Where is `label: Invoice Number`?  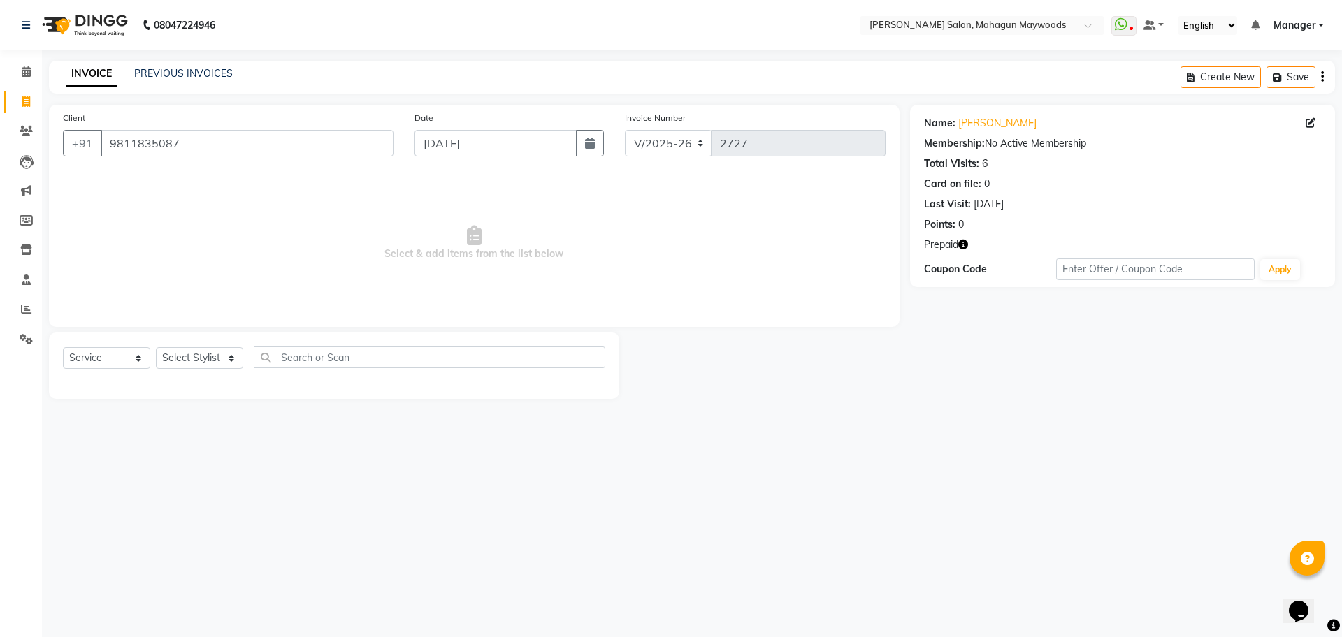
label: Invoice Number is located at coordinates (655, 118).